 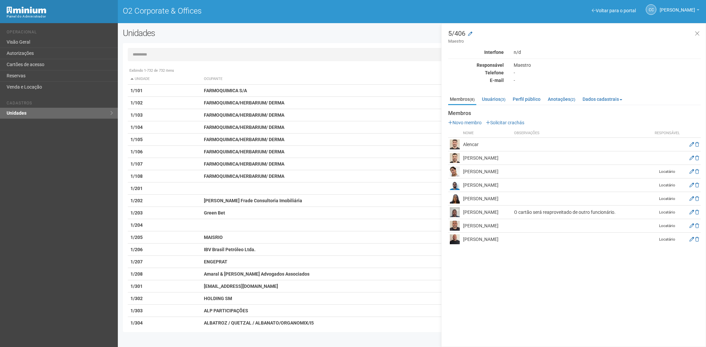 I want to click on strong: ALP PARTICIPAÇÕES, so click(x=226, y=311).